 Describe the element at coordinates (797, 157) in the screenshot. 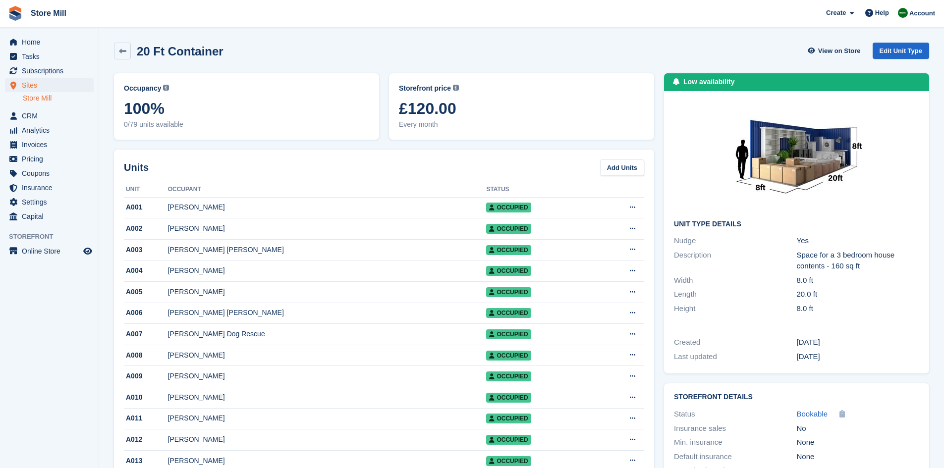

I see `img: 20-ft-container%20(14).jpg` at that location.